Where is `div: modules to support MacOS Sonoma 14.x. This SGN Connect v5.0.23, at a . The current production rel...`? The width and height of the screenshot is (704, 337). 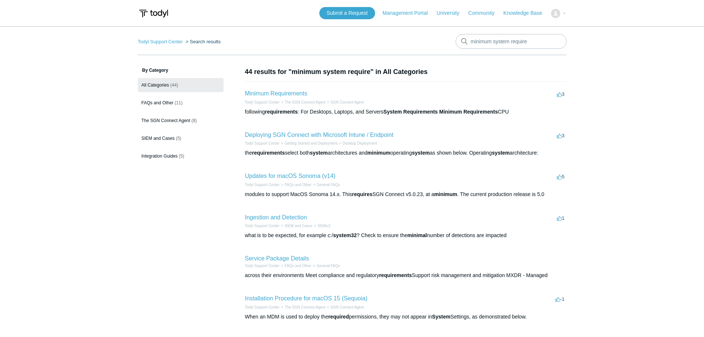 div: modules to support MacOS Sonoma 14.x. This SGN Connect v5.0.23, at a . The current production rel... is located at coordinates (406, 194).